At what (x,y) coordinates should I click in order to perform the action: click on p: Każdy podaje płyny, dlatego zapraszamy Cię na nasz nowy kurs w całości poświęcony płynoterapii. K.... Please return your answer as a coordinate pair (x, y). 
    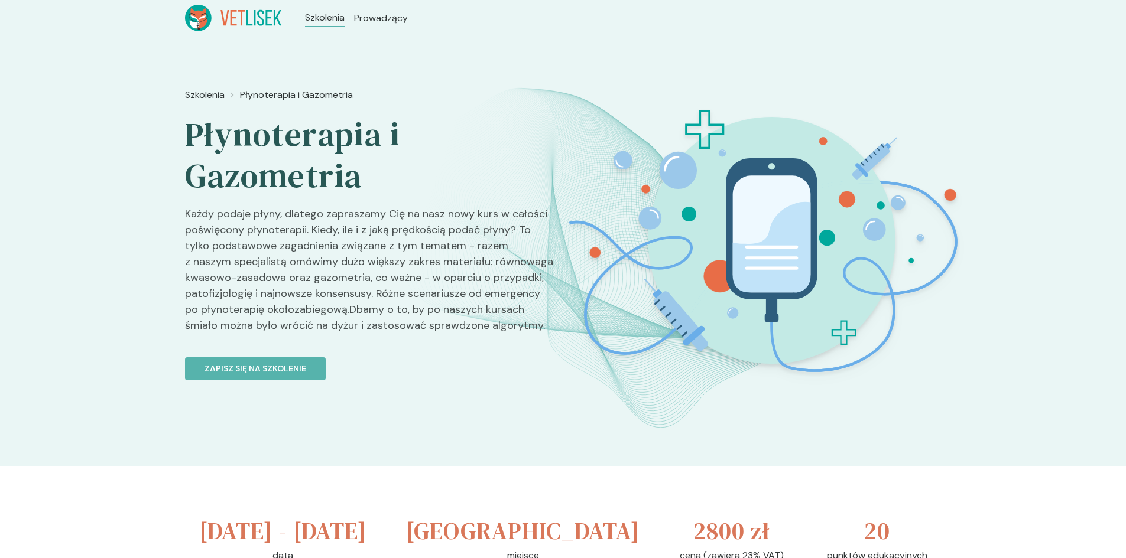
    Looking at the image, I should click on (369, 275).